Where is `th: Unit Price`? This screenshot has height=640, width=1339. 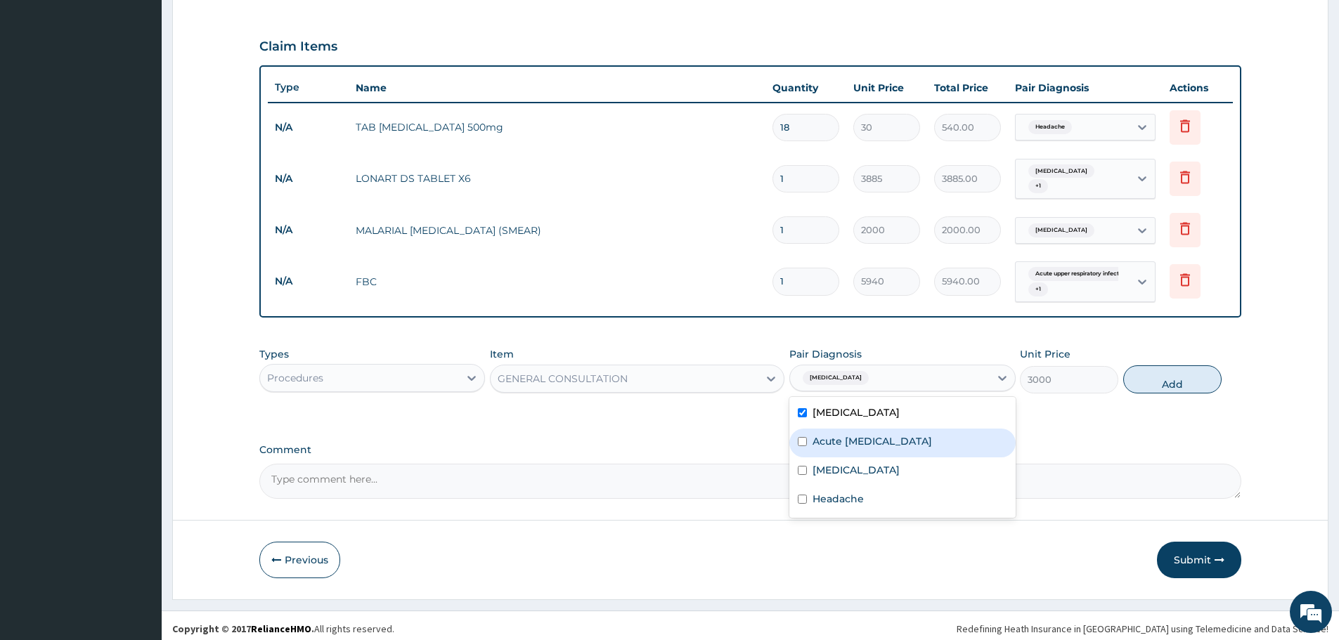 th: Unit Price is located at coordinates (886, 88).